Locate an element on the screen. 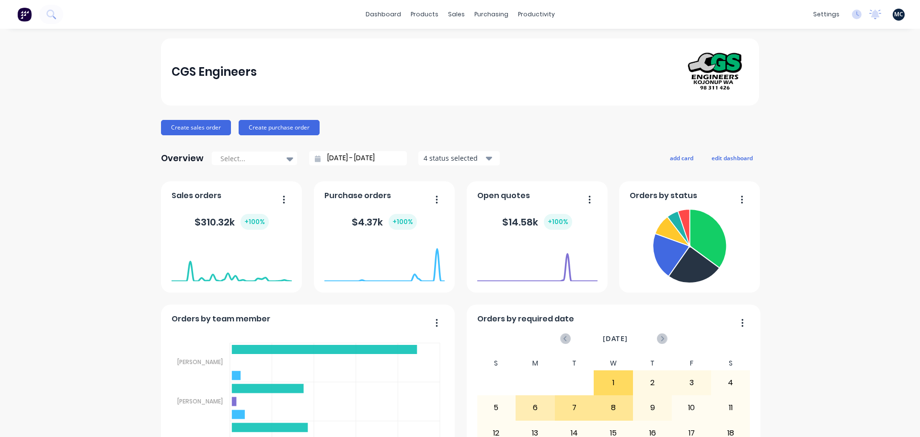 This screenshot has height=437, width=920. span: Purchase orders is located at coordinates (357, 196).